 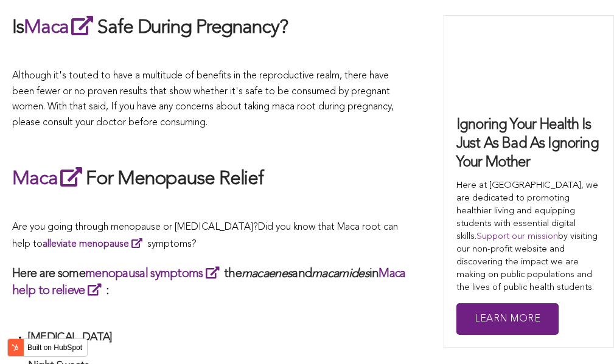 What do you see at coordinates (266, 274) in the screenshot?
I see `em: macaenes` at bounding box center [266, 274].